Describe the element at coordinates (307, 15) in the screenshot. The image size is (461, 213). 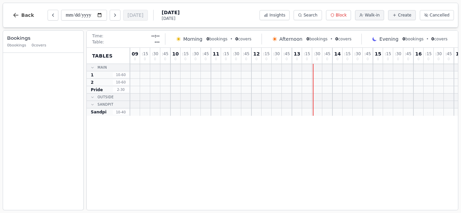
I see `button: Search` at that location.